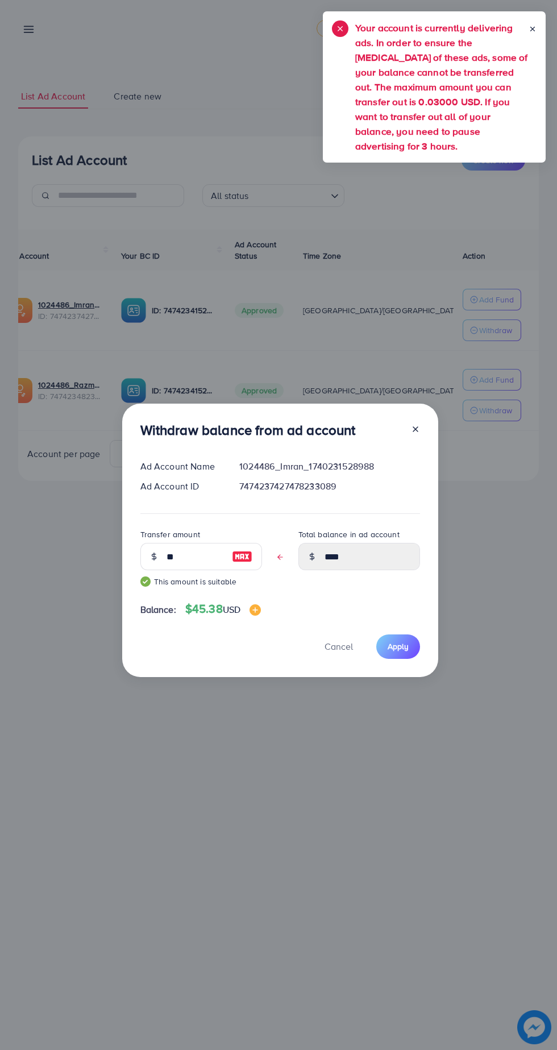  What do you see at coordinates (398, 647) in the screenshot?
I see `span: Apply` at bounding box center [398, 647].